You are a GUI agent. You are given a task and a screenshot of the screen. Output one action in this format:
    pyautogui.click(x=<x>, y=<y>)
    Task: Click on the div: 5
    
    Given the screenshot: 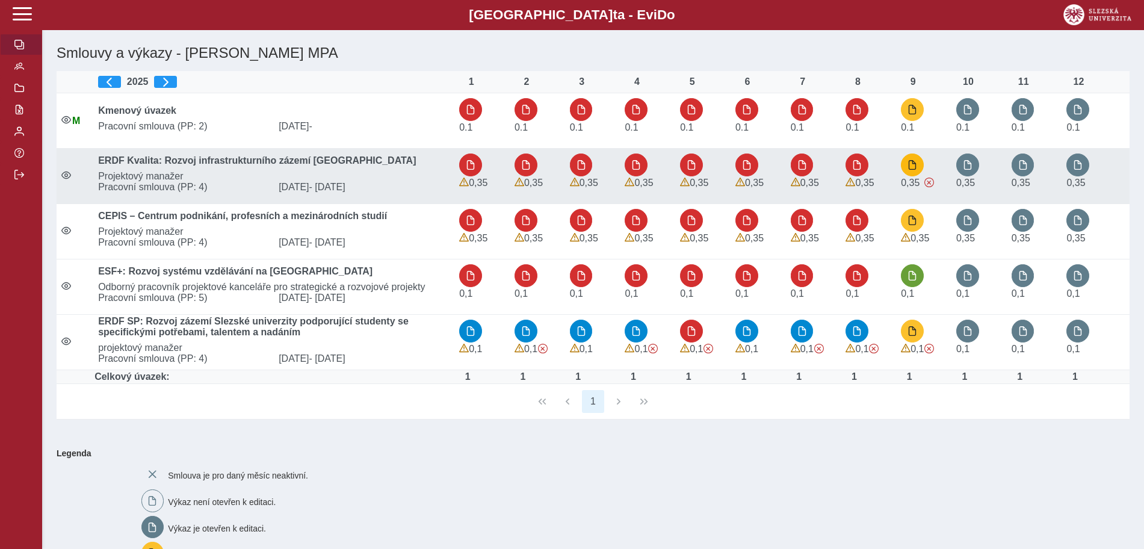 What is the action you would take?
    pyautogui.click(x=692, y=82)
    